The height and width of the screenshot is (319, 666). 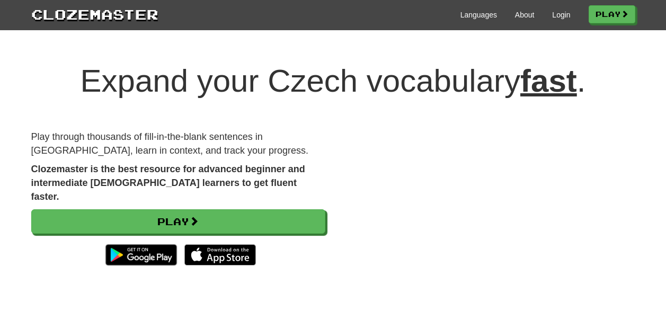 What do you see at coordinates (549, 81) in the screenshot?
I see `u: fast` at bounding box center [549, 81].